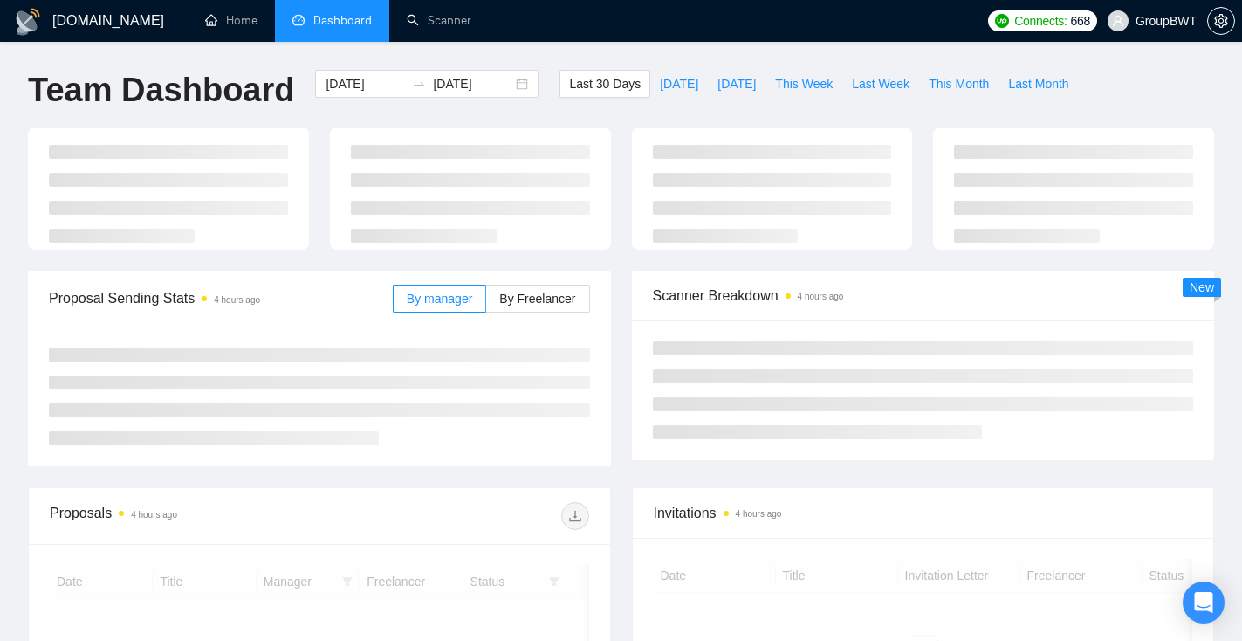 This screenshot has height=641, width=1242. I want to click on img: upwork-logo.png, so click(1002, 21).